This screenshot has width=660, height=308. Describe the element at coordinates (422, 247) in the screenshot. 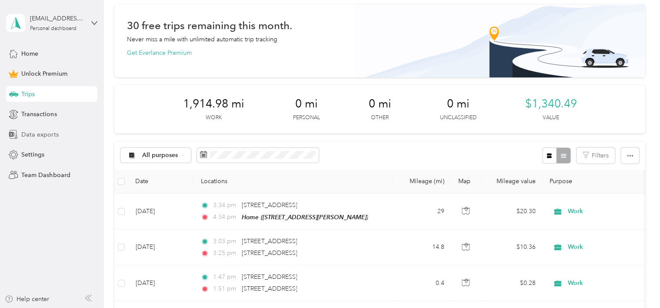

I see `td: 14.8` at that location.